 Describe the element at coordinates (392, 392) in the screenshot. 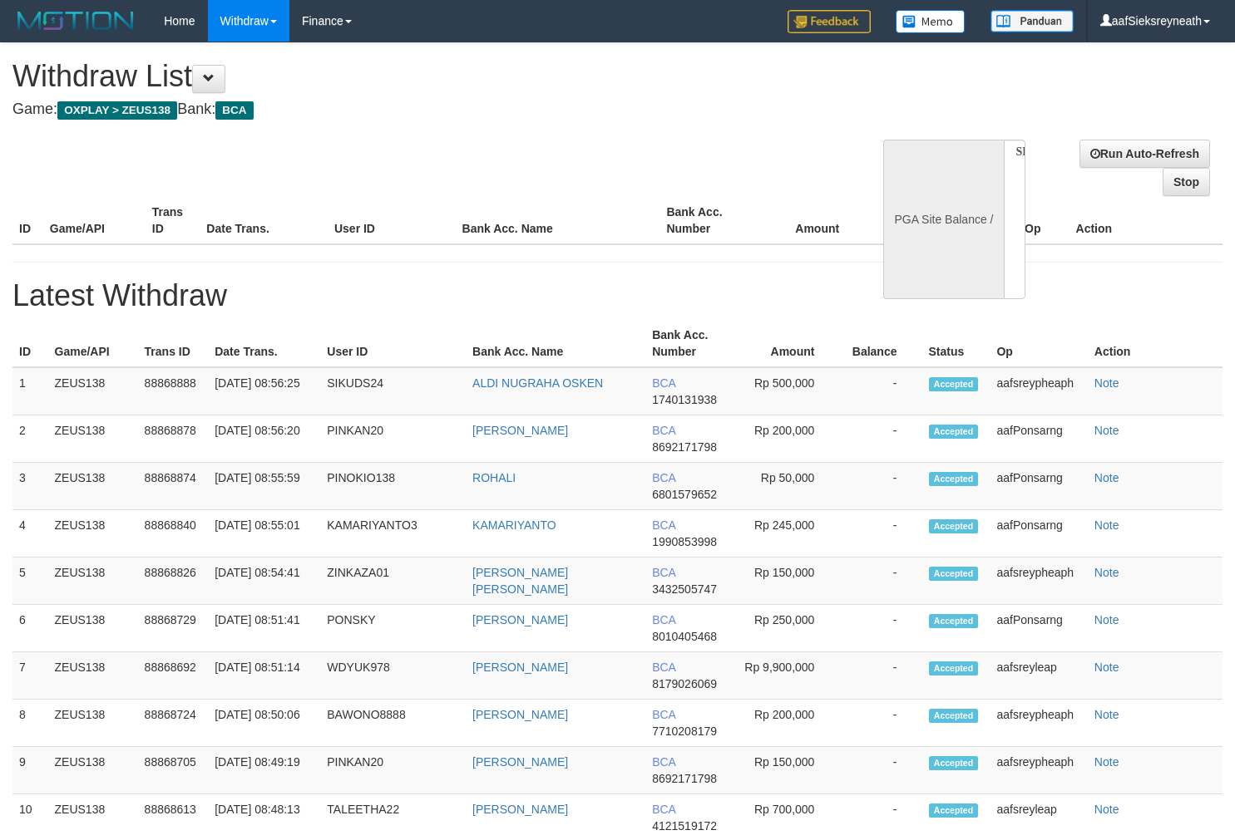

I see `td: SIKUDS24` at that location.